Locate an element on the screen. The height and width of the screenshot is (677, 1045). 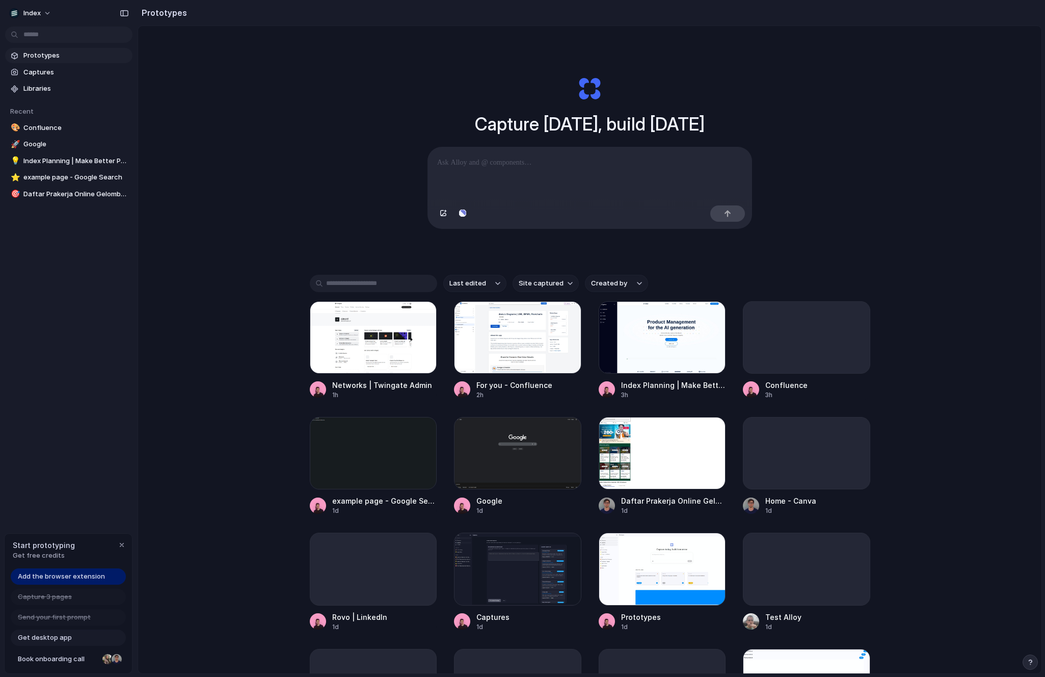
button: Last edited is located at coordinates (475, 283).